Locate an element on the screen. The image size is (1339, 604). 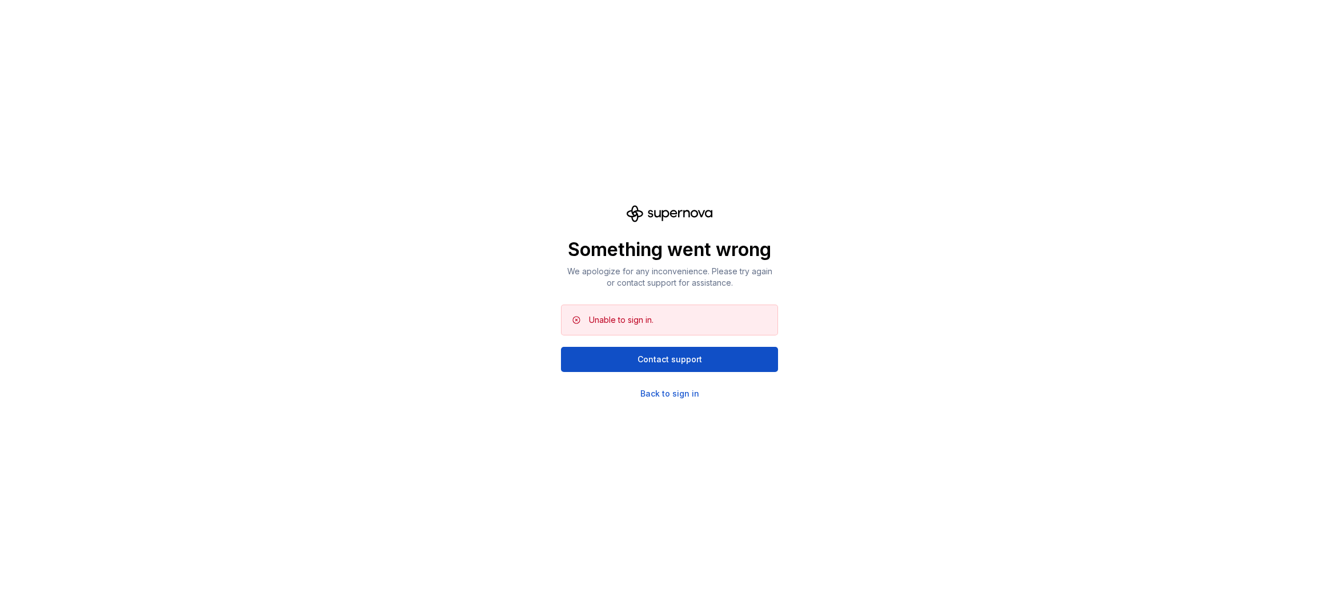
p: We apologize for any inconvenience. Please try again or contact support for assistance. is located at coordinates (670, 277).